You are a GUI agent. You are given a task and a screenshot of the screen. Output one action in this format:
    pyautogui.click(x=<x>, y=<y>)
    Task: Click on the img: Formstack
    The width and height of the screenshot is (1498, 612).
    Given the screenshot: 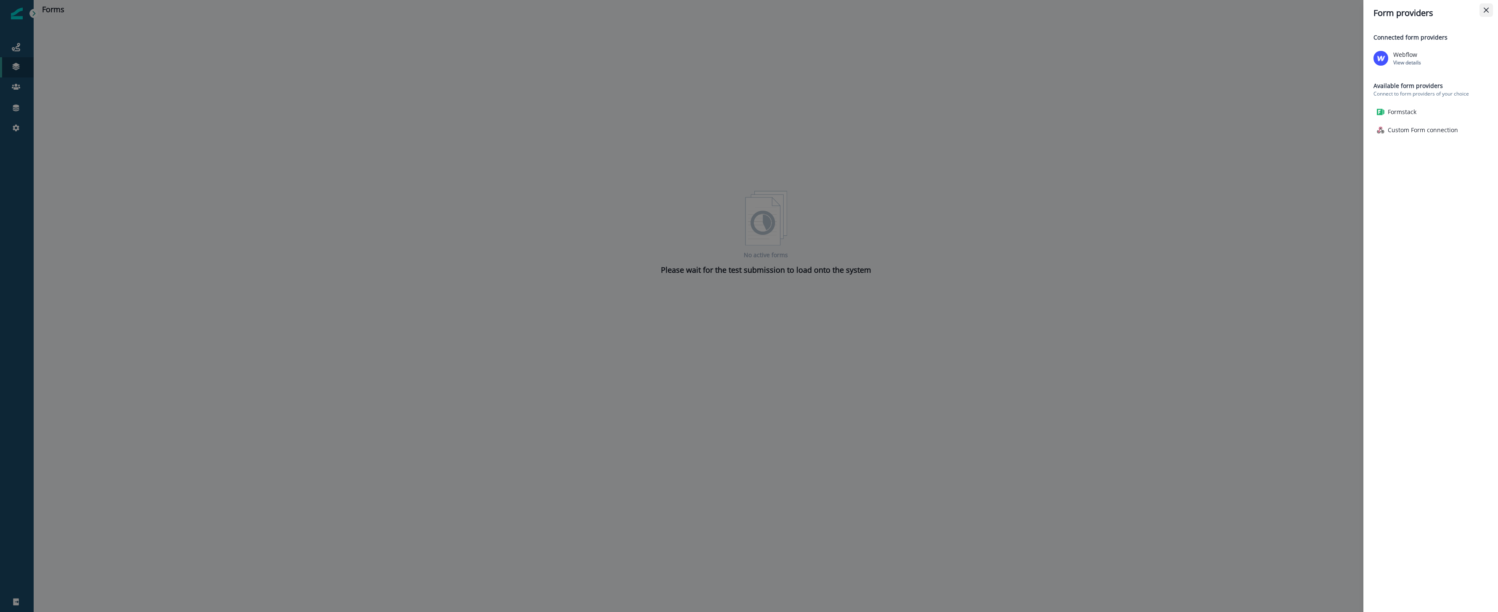 What is the action you would take?
    pyautogui.click(x=1381, y=112)
    